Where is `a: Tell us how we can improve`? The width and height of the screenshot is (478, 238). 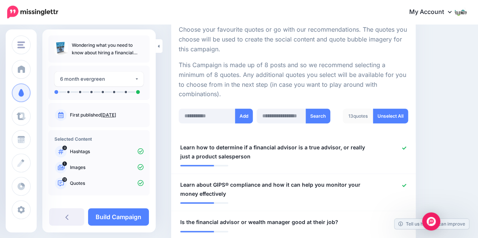
a: Tell us how we can improve is located at coordinates (432, 224).